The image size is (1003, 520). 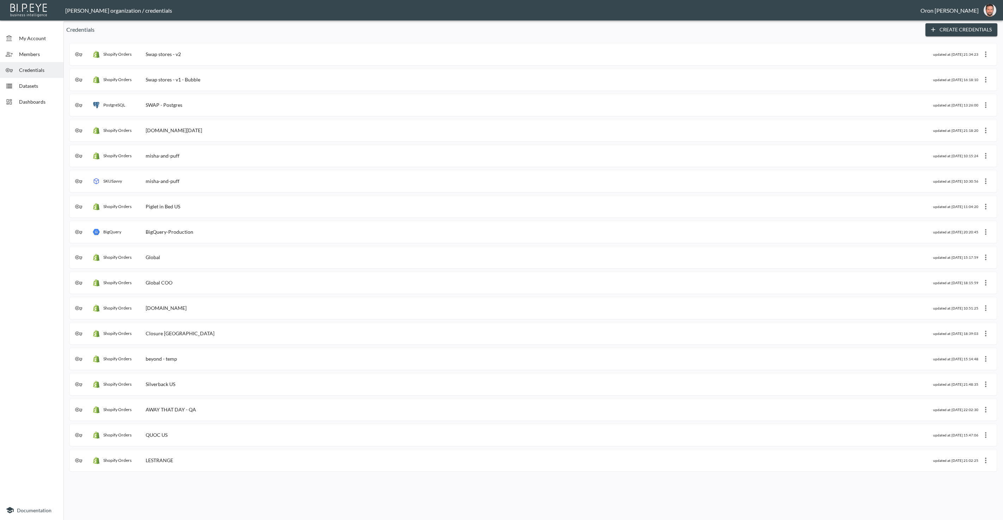 I want to click on div: LESTRANGE, so click(x=159, y=460).